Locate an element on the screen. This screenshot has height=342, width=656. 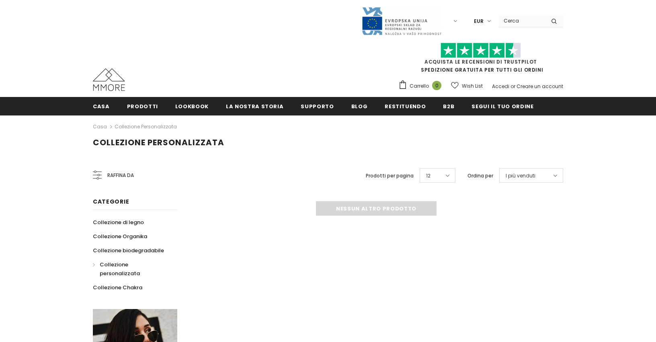
a: Restituendo is located at coordinates (405, 106).